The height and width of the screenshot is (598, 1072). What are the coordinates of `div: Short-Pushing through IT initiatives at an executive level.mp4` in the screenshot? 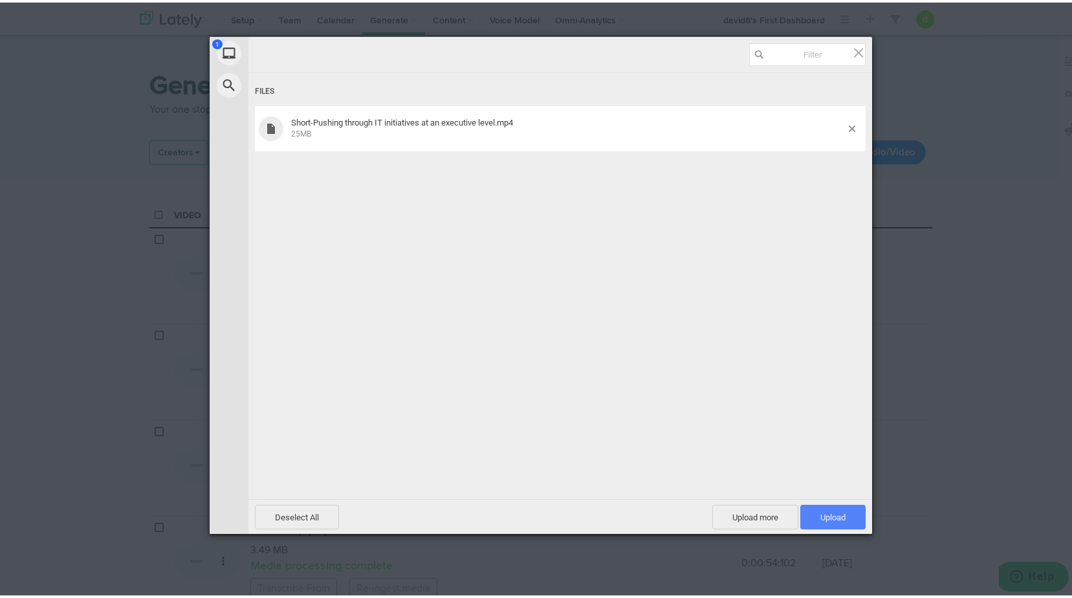 It's located at (568, 125).